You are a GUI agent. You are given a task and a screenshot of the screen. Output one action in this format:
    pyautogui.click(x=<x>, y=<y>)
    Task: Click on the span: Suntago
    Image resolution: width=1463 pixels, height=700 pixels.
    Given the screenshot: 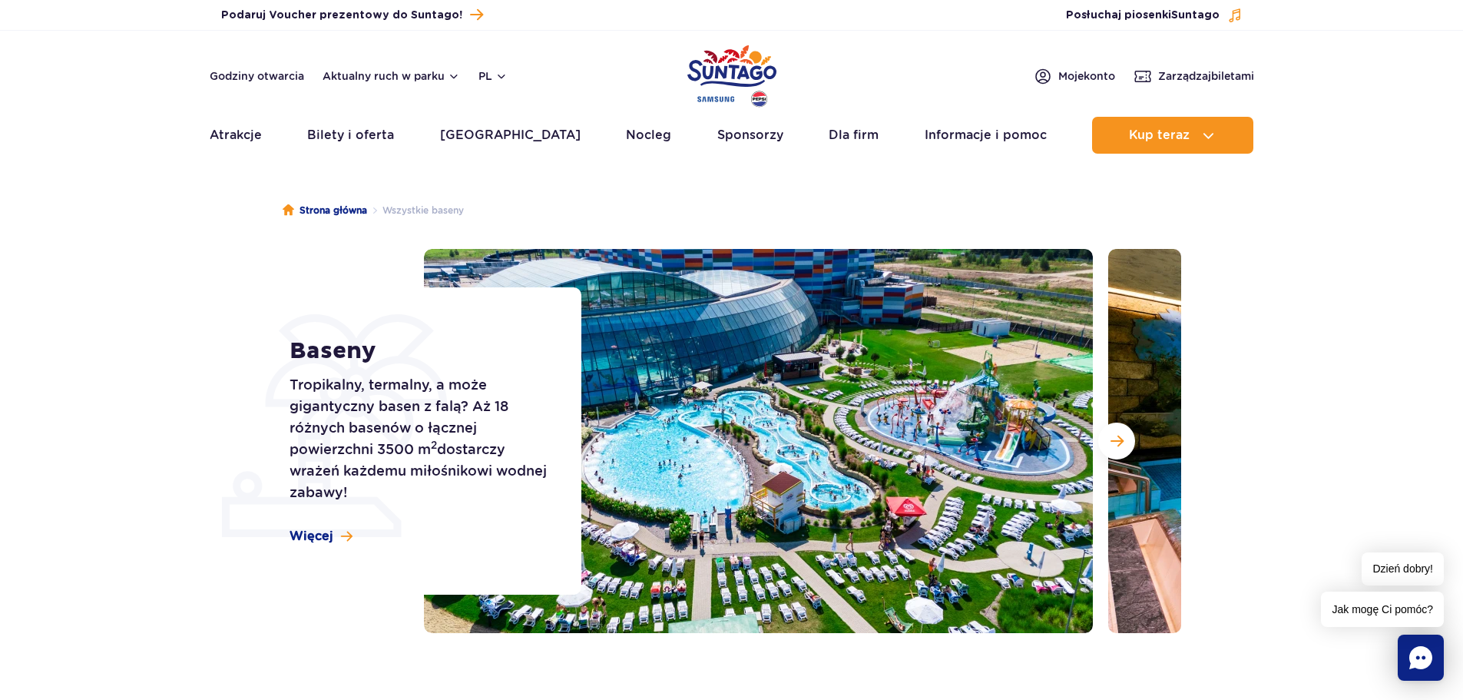 What is the action you would take?
    pyautogui.click(x=1195, y=15)
    